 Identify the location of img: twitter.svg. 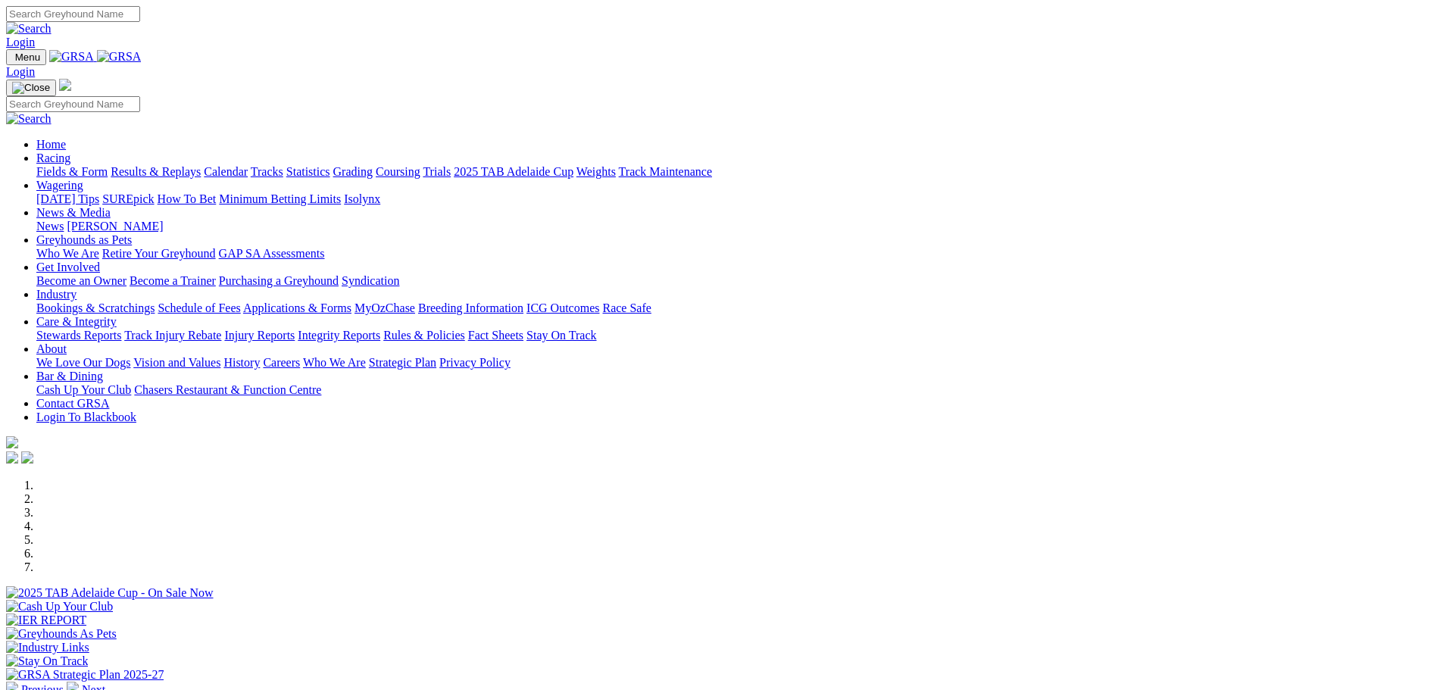
(27, 458).